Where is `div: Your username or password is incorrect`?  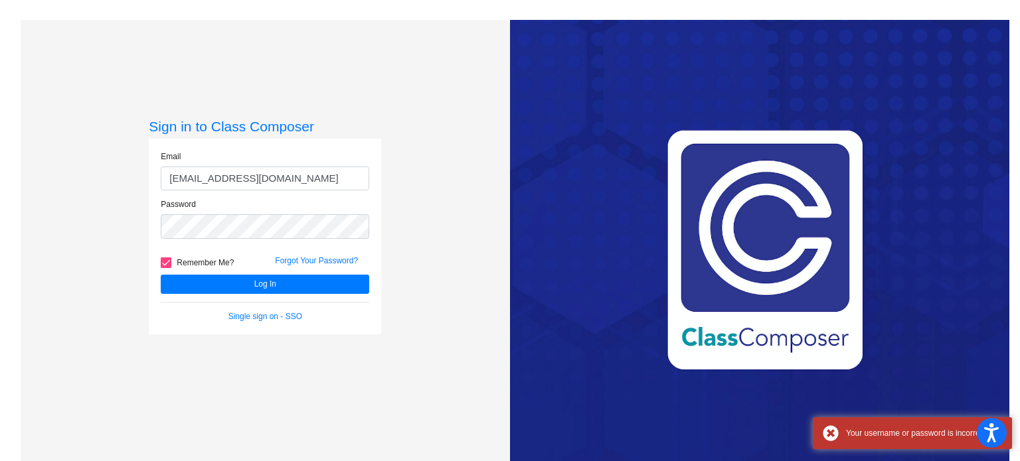
div: Your username or password is incorrect is located at coordinates (924, 434).